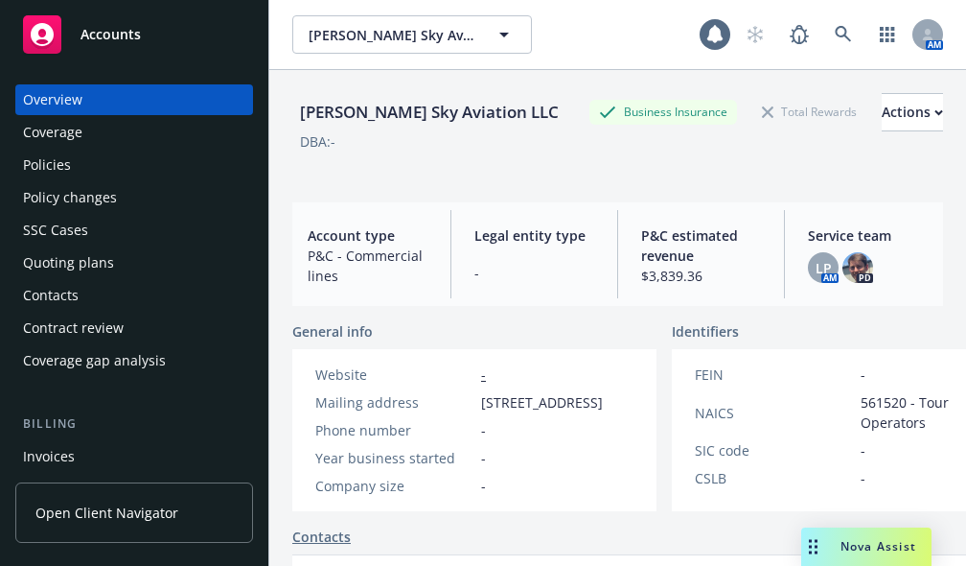 Image resolution: width=966 pixels, height=566 pixels. I want to click on div: Mailing address, so click(394, 402).